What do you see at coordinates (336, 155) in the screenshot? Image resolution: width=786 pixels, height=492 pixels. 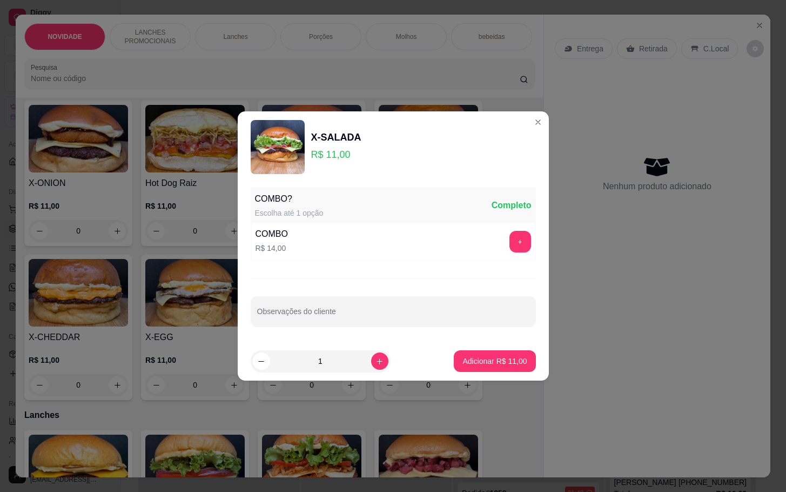 I see `p: R$ 11,00` at bounding box center [336, 155].